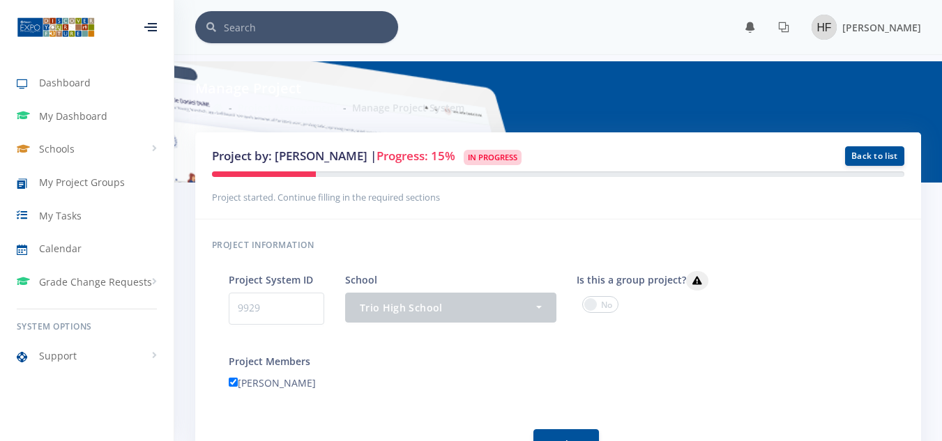  I want to click on a: Project Management, so click(287, 107).